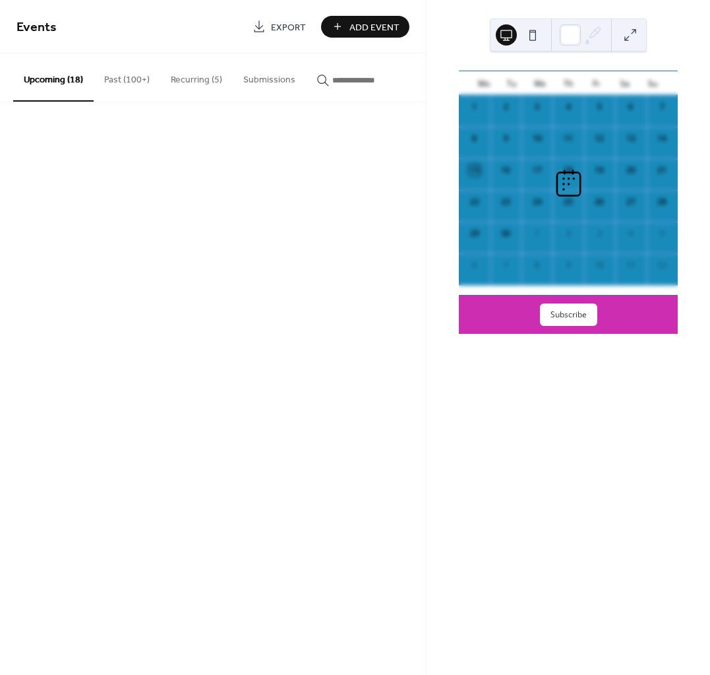  Describe the element at coordinates (597, 83) in the screenshot. I see `div: Fr` at that location.